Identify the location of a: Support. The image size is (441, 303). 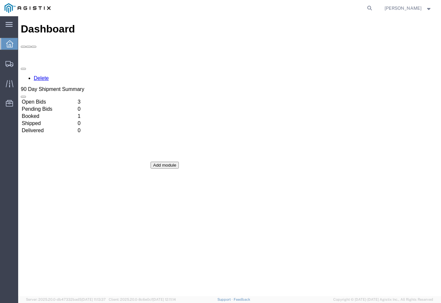
(226, 299).